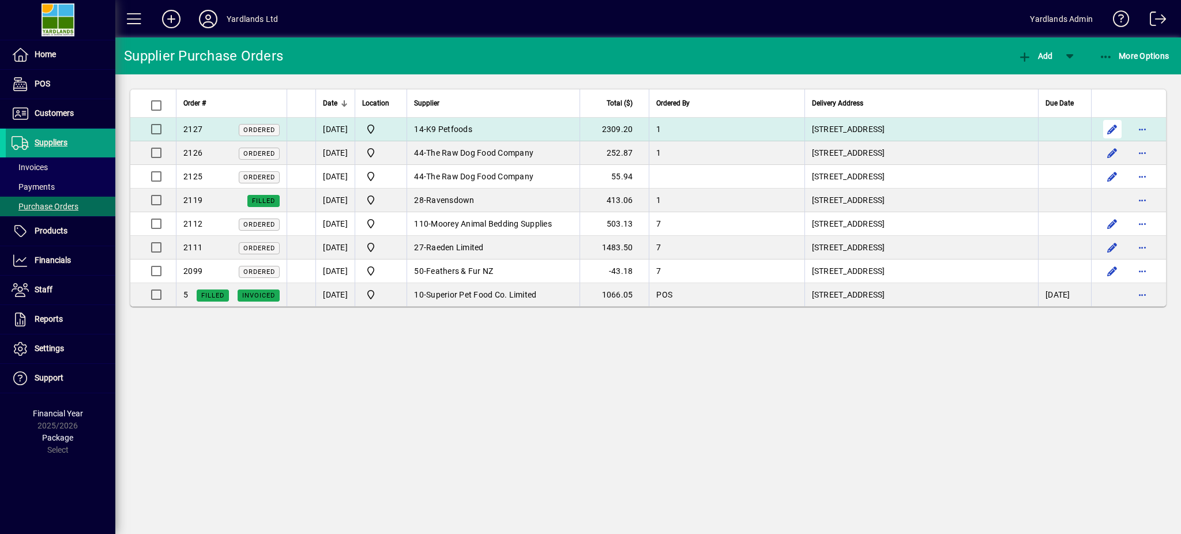 The width and height of the screenshot is (1181, 534). I want to click on span: The Raw Dog Food Company, so click(480, 176).